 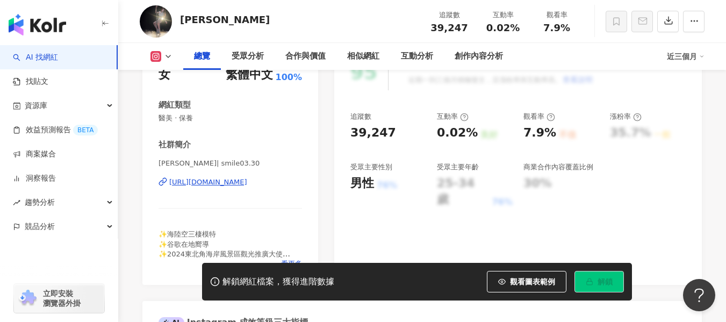 I want to click on div: 0.02%, so click(x=458, y=133).